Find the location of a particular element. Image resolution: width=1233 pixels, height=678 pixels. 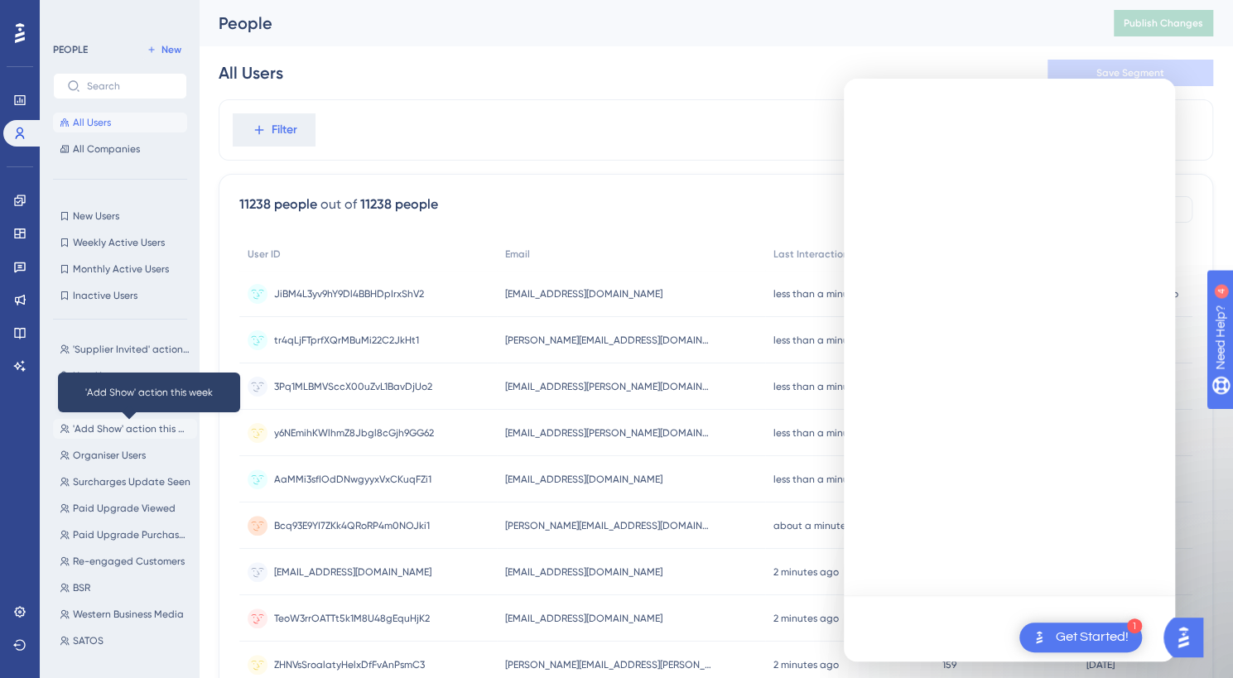

span: tr4qLjFTprfXQrMBuMi22C2JkHt1 is located at coordinates (346, 340).